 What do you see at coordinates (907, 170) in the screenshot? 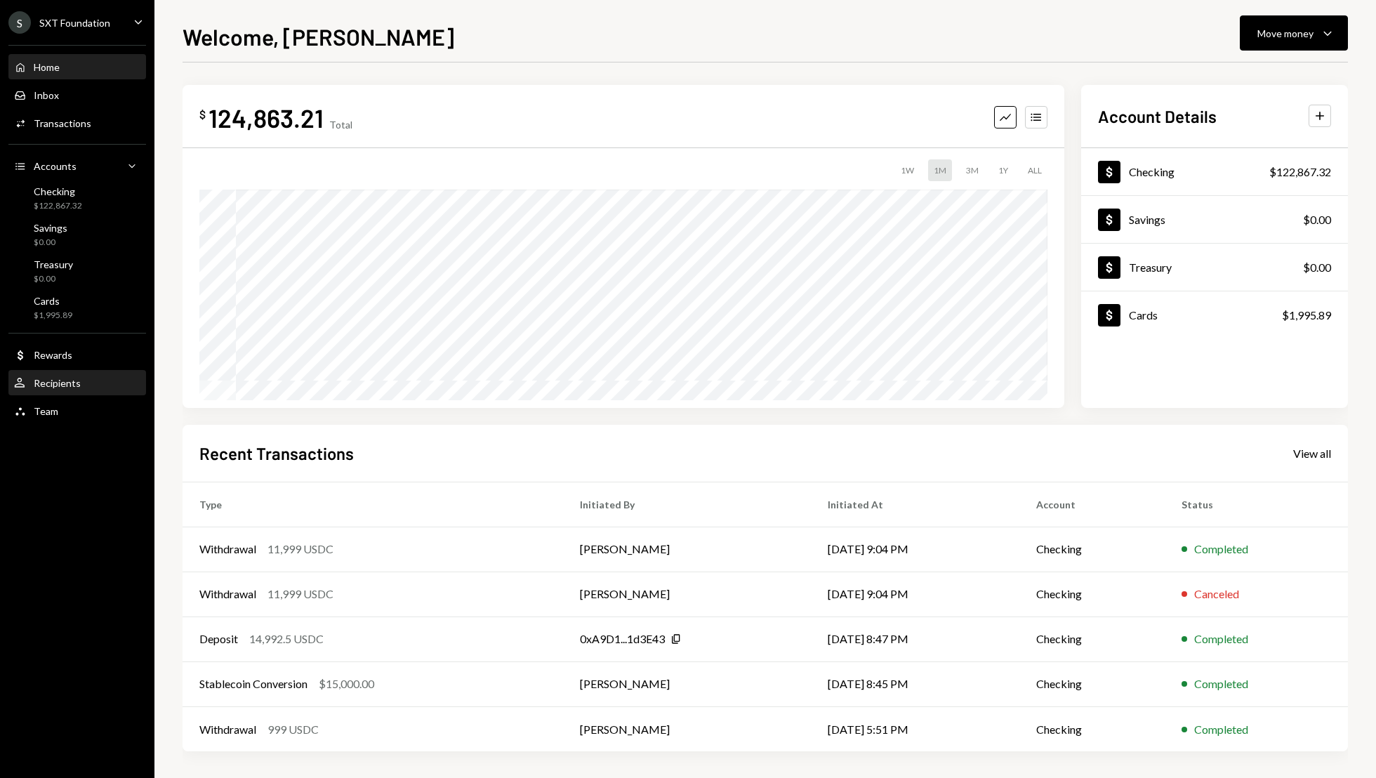
I see `div: 1W` at bounding box center [907, 170].